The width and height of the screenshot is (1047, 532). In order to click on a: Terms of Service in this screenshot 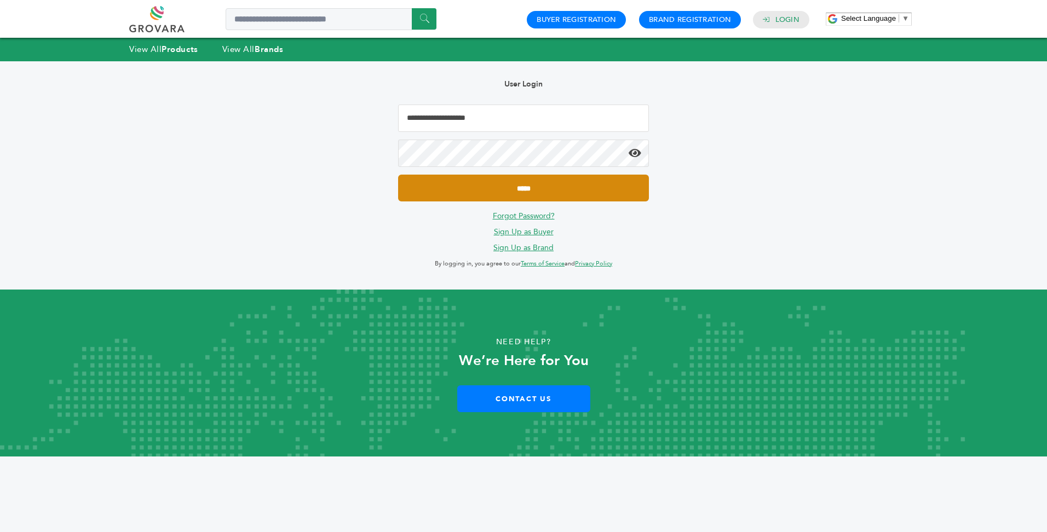, I will do `click(543, 263)`.